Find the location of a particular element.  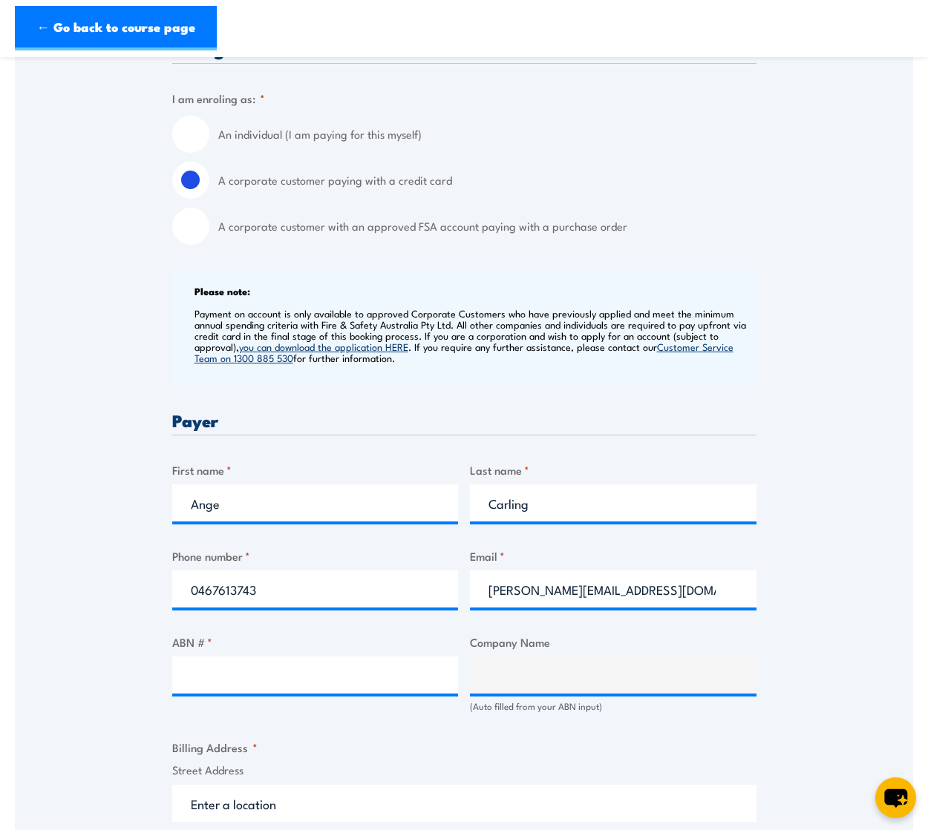

h3: Billing details is located at coordinates (464, 48).